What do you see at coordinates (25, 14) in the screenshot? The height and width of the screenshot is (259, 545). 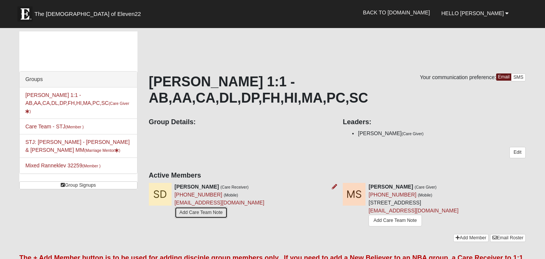 I see `img: Eleven22 logo` at bounding box center [25, 14].